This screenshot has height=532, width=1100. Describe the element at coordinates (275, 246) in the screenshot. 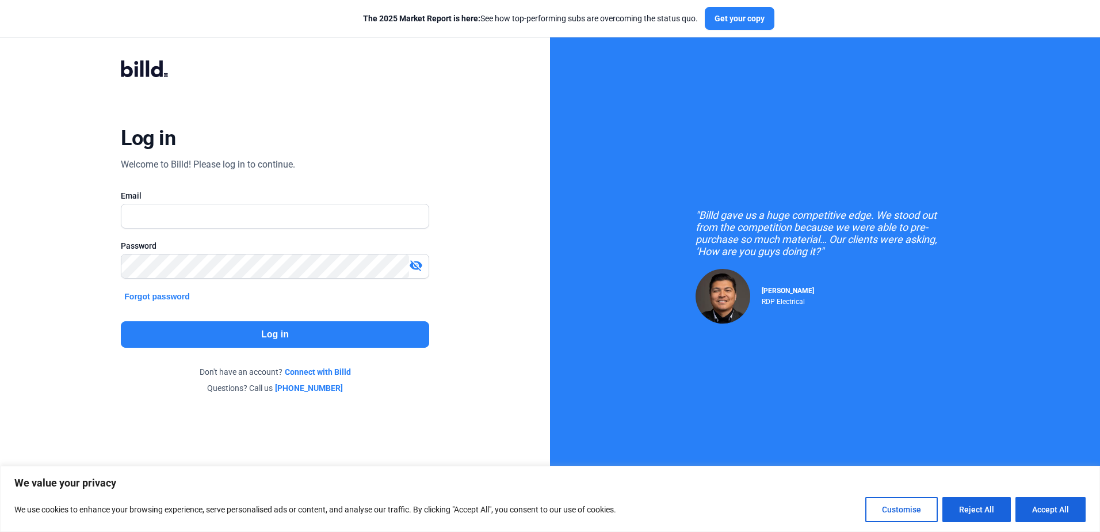

I see `div: Password` at that location.